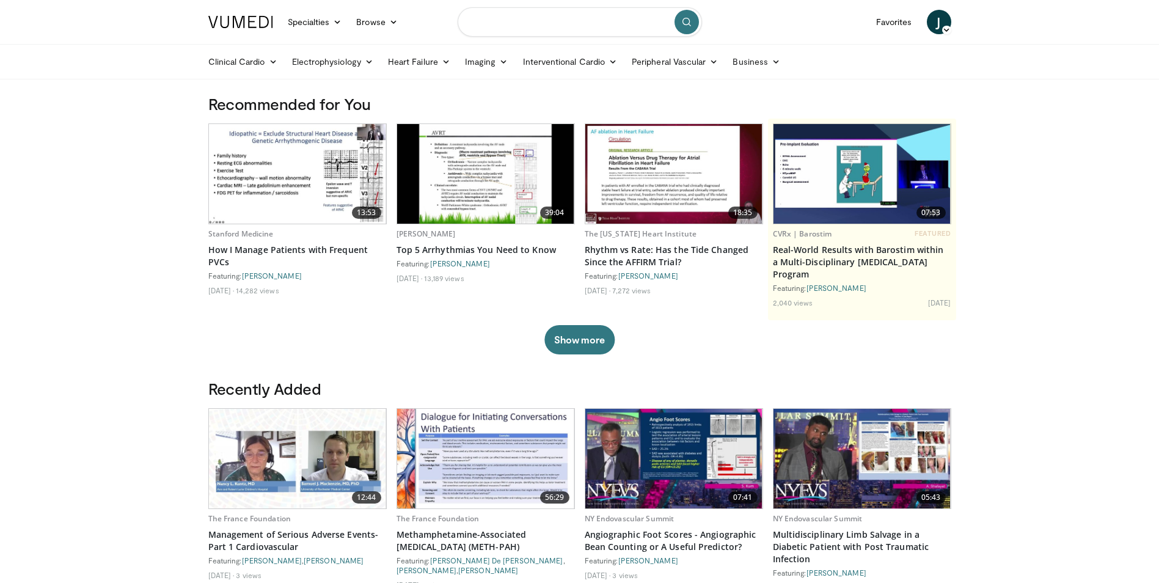 The width and height of the screenshot is (1159, 583). I want to click on img: ec2c7e4b-2e60-4631-8939-1325775bd3e0.620x360_q85_upscale.jpg, so click(674, 174).